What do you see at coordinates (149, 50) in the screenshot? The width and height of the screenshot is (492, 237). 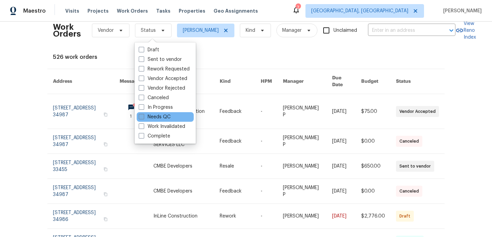 I see `label: Draft` at bounding box center [149, 50].